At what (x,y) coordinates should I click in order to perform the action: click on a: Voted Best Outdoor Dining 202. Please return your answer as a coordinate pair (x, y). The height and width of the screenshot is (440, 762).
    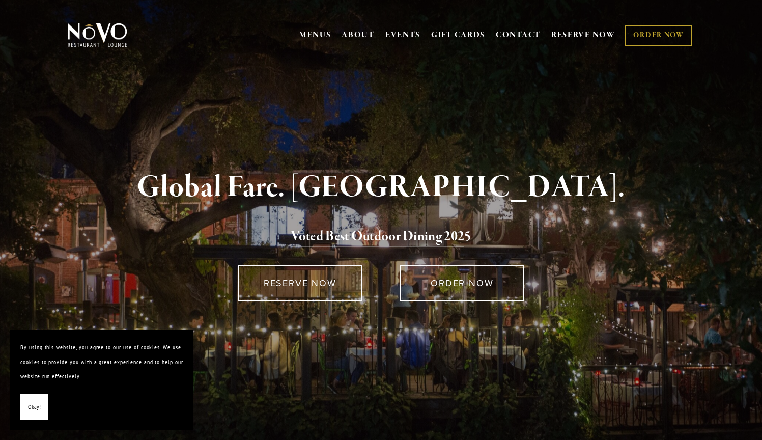
    Looking at the image, I should click on (377, 237).